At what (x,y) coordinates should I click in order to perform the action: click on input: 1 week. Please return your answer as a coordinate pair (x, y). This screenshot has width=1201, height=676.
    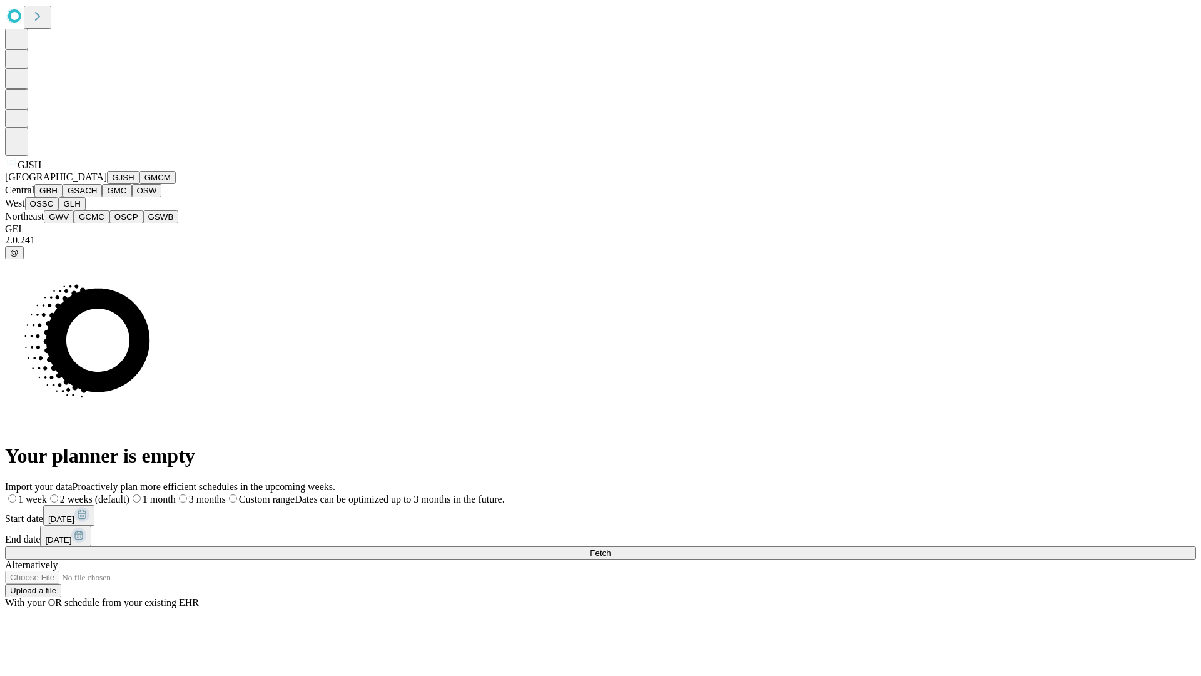
    Looking at the image, I should click on (12, 498).